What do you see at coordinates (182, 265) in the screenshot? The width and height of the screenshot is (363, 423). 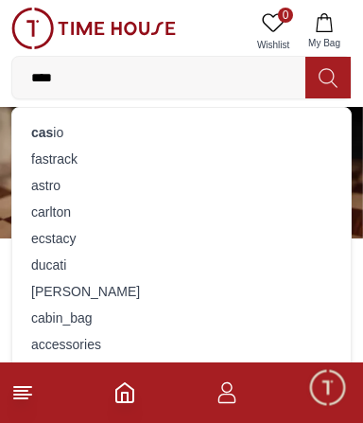 I see `div: ducati` at bounding box center [182, 265].